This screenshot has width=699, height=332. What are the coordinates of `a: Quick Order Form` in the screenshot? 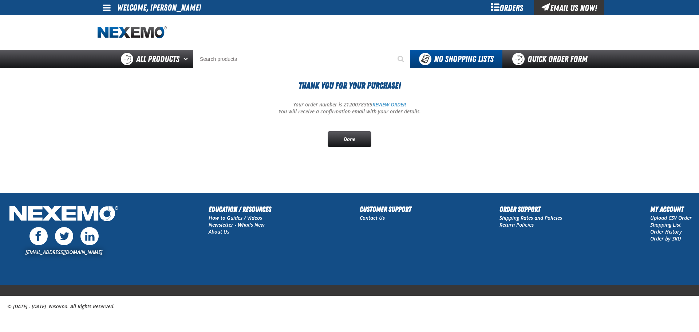 It's located at (552, 59).